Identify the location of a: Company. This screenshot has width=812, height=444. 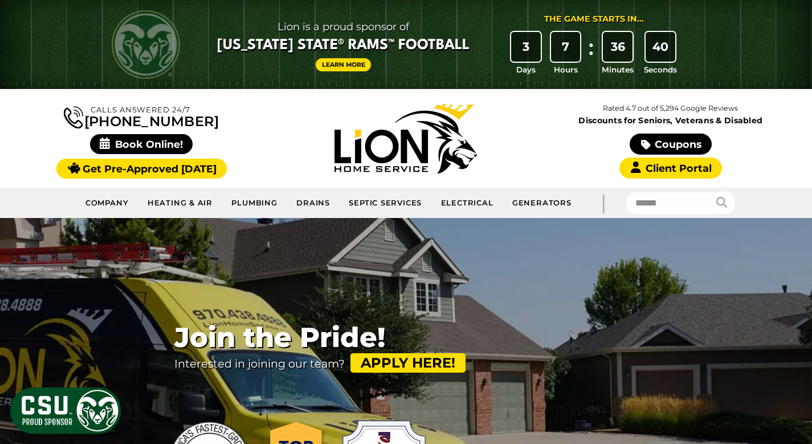
(107, 203).